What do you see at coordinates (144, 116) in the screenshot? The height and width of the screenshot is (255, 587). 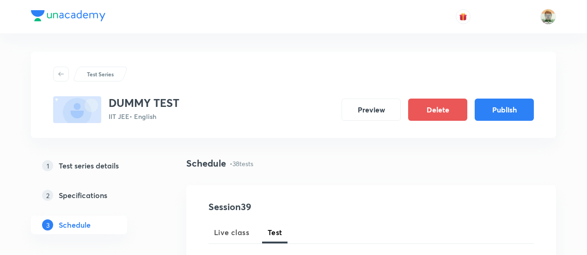 I see `p: IIT JEE • English` at bounding box center [144, 116].